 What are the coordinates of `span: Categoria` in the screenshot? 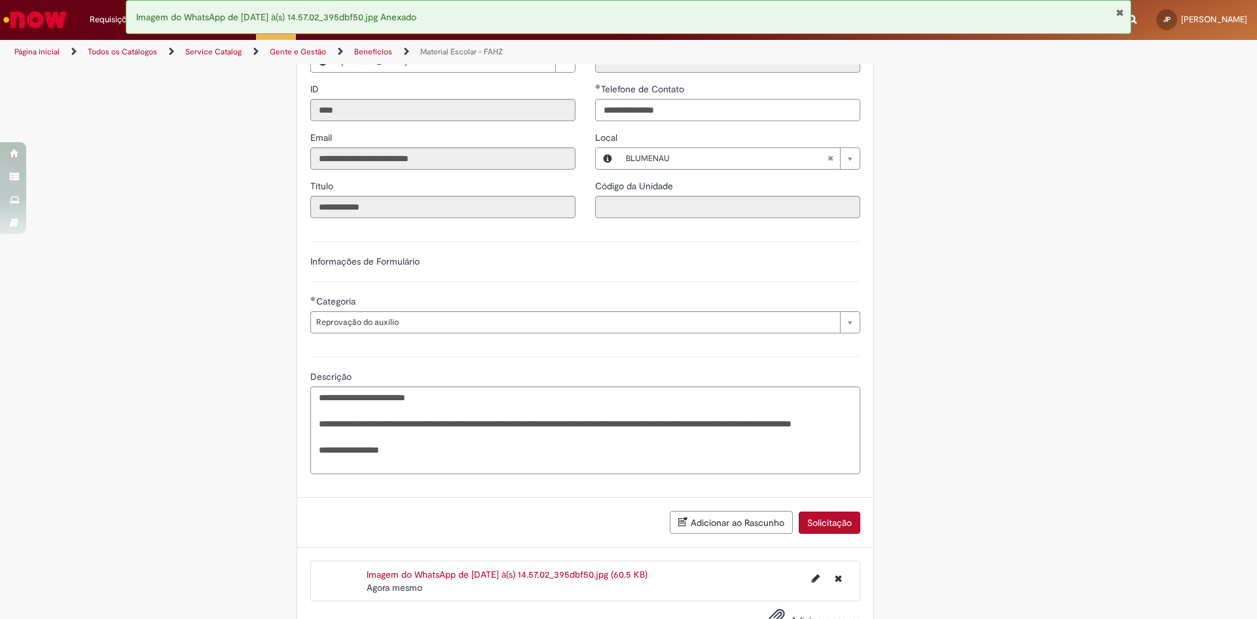 It's located at (337, 301).